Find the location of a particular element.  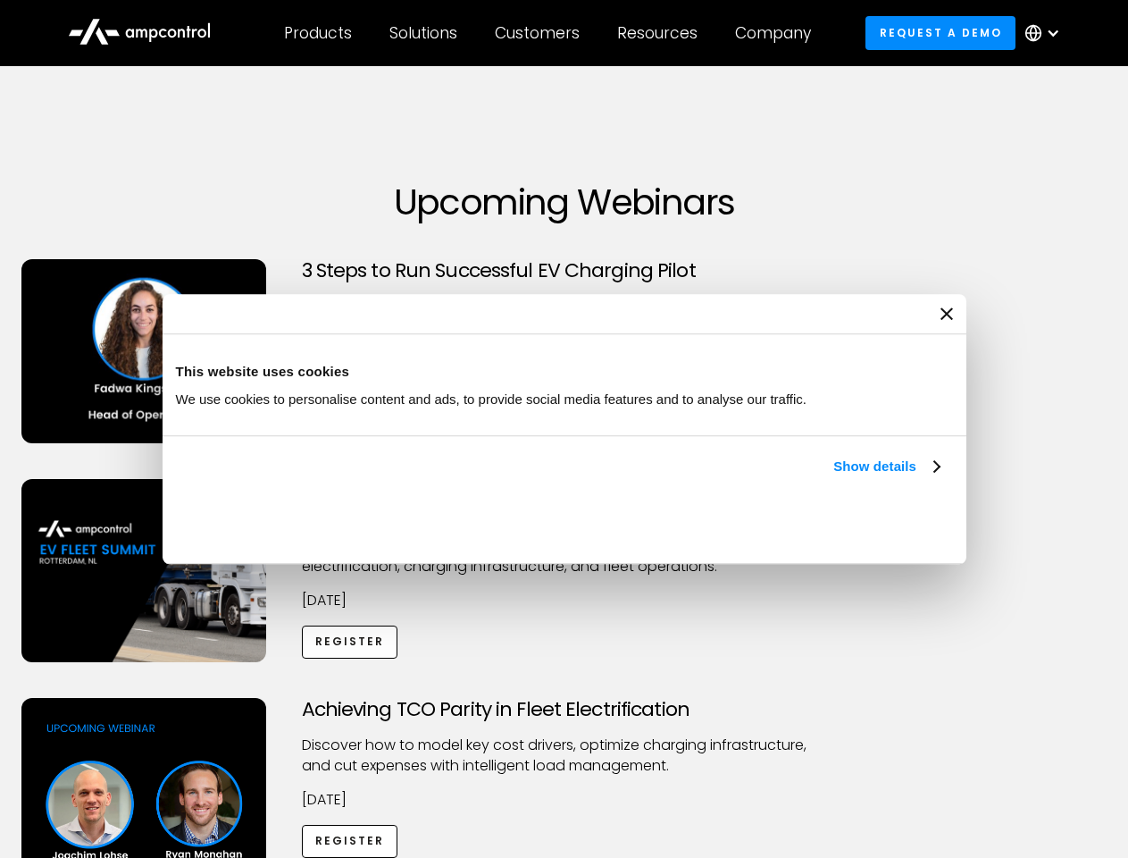

div: Customers is located at coordinates (537, 33).